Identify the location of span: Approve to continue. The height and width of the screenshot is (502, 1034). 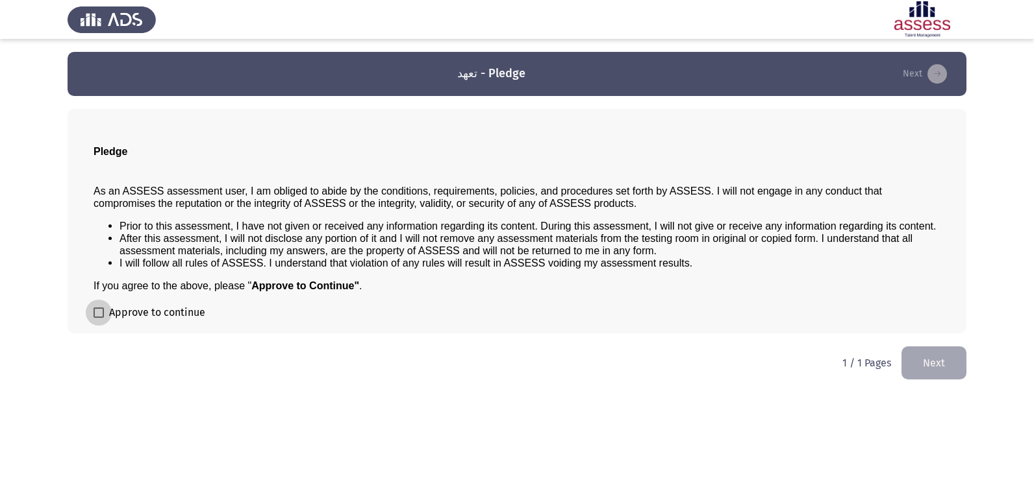
(157, 313).